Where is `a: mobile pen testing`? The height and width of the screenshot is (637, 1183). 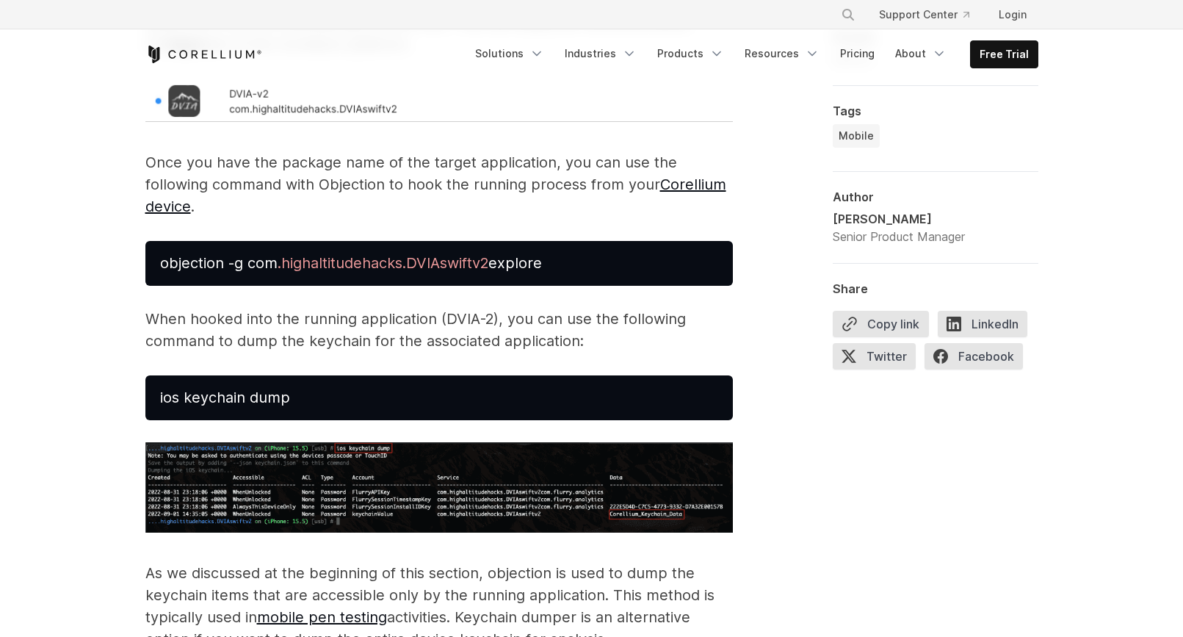
a: mobile pen testing is located at coordinates (322, 617).